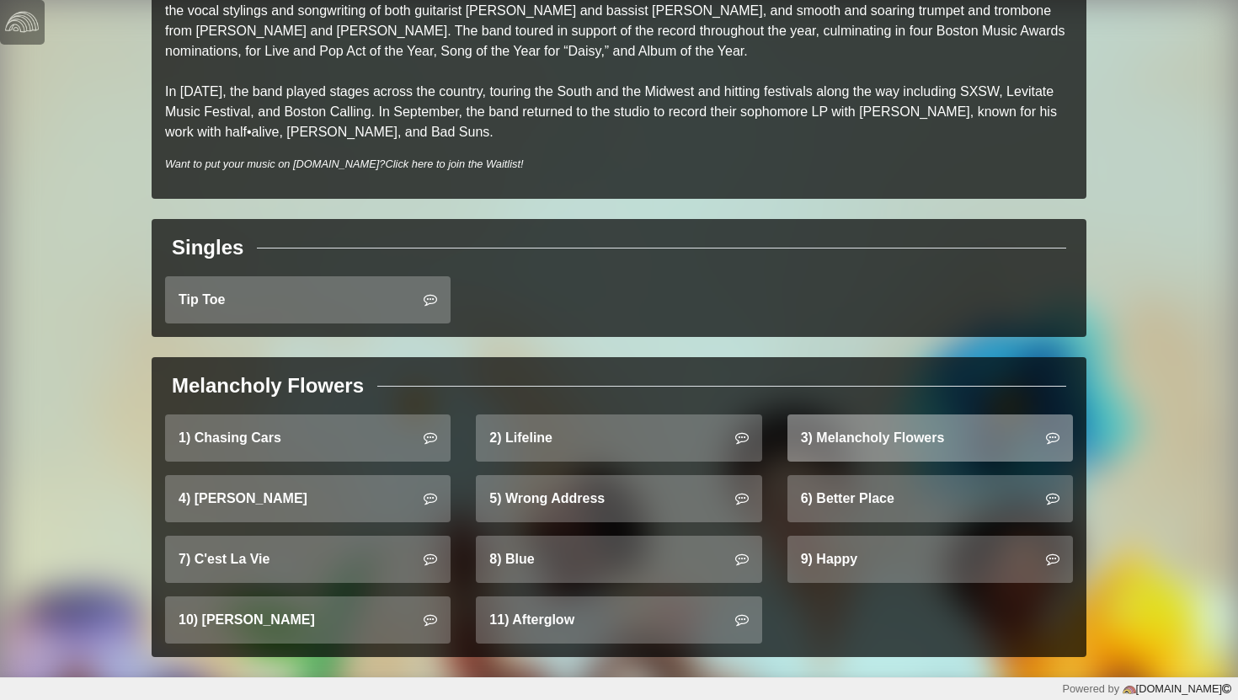  What do you see at coordinates (268, 386) in the screenshot?
I see `div: Melancholy Flowers` at bounding box center [268, 386].